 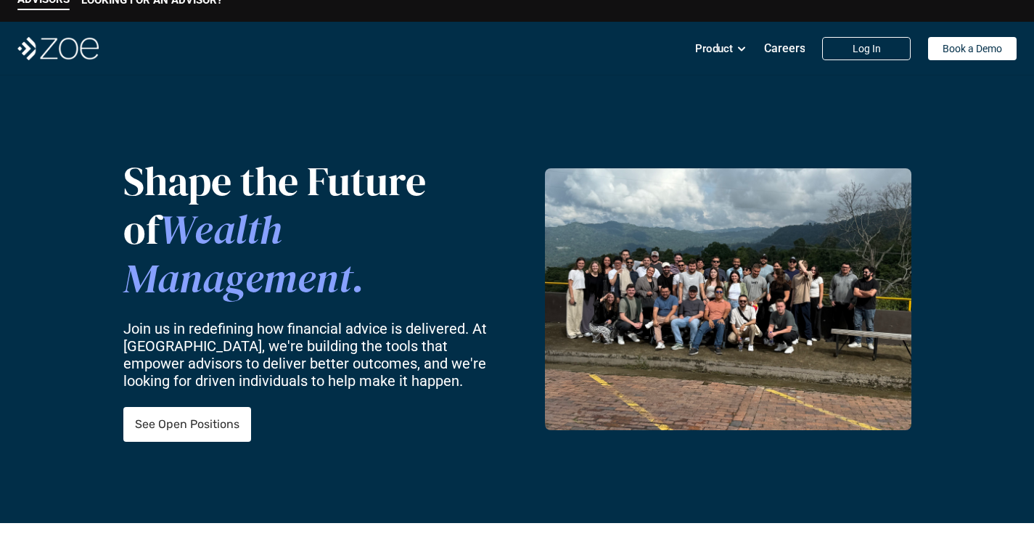 What do you see at coordinates (244, 254) in the screenshot?
I see `span: Wealth Management.` at bounding box center [244, 254].